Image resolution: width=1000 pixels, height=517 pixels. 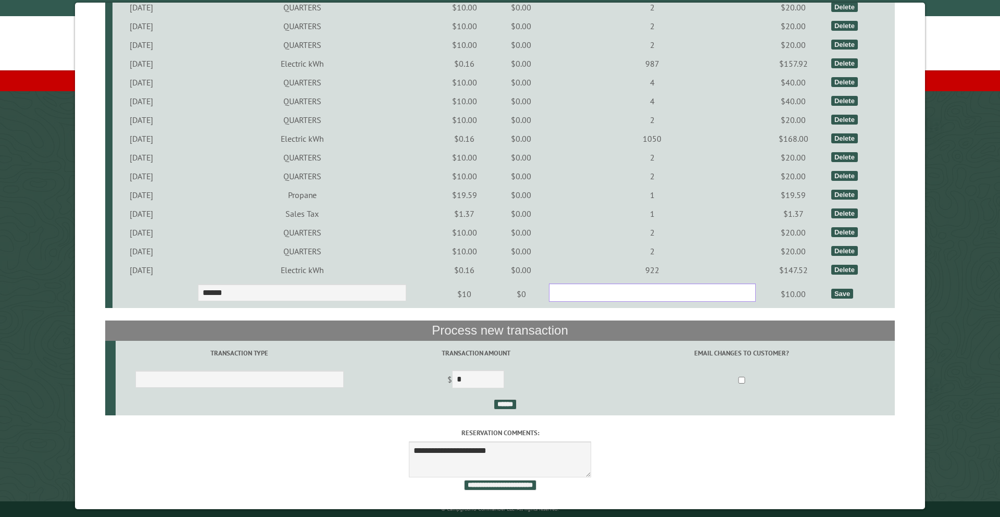 I want to click on label: Reservation comments:, so click(x=500, y=432).